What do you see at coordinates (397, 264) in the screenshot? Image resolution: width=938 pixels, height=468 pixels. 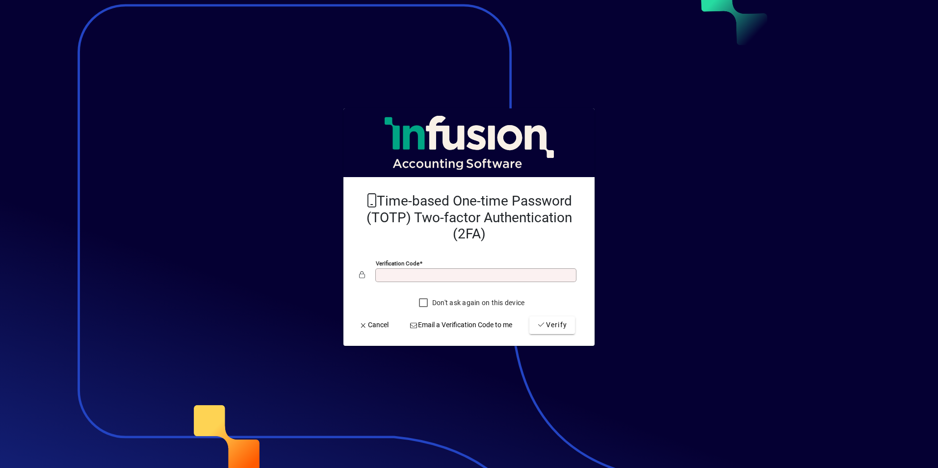 I see `mat-label: Verification code` at bounding box center [397, 264].